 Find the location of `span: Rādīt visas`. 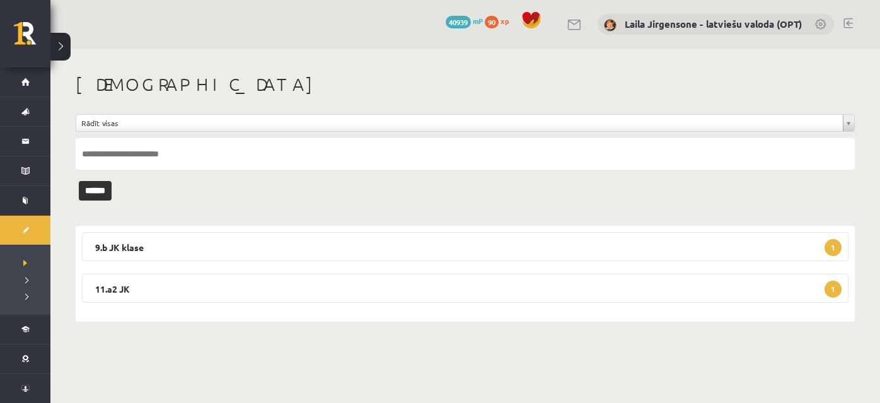

span: Rādīt visas is located at coordinates (460, 123).